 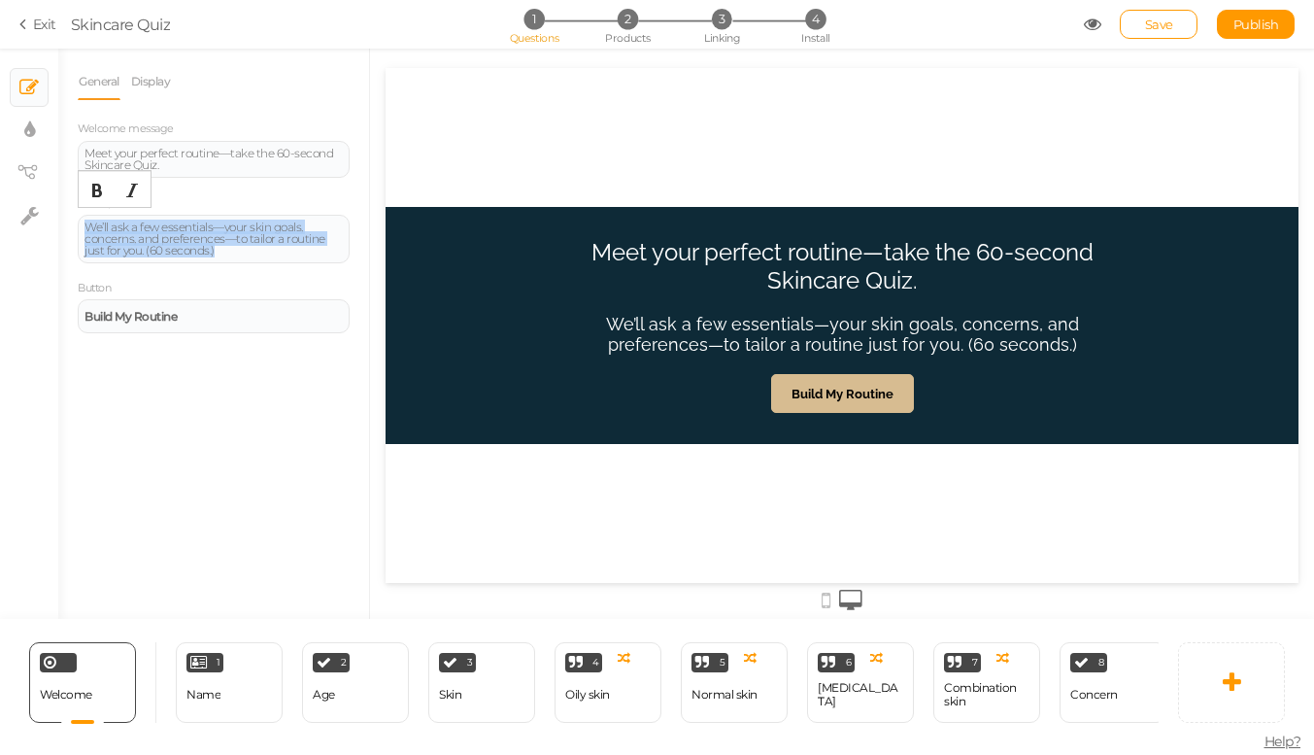 I want to click on div: Oily skin, so click(x=588, y=694).